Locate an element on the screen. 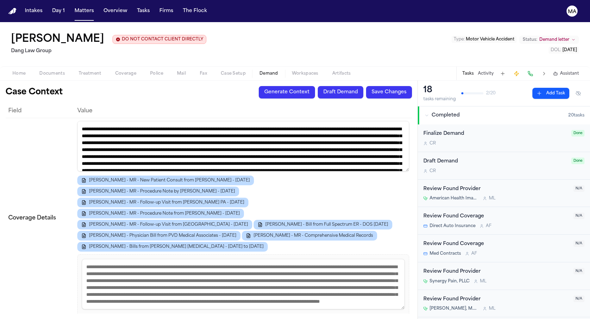  span: Motor Vehicle Accident is located at coordinates (490, 39).